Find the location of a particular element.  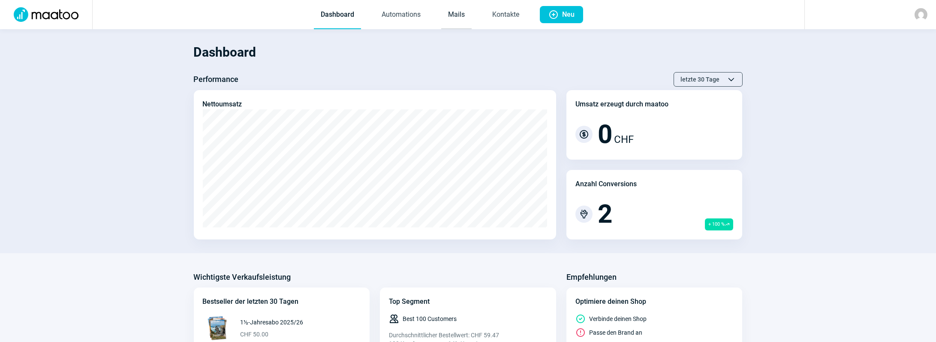

a: Mails is located at coordinates (456, 15).